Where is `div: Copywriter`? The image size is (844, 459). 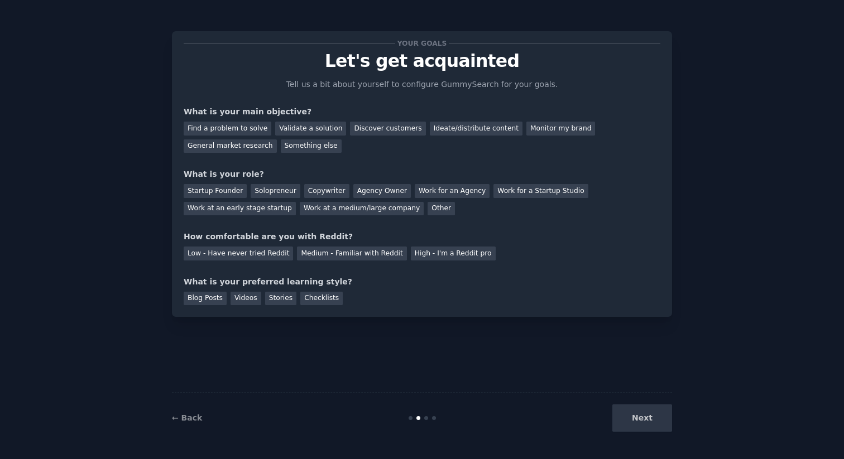 div: Copywriter is located at coordinates (327, 191).